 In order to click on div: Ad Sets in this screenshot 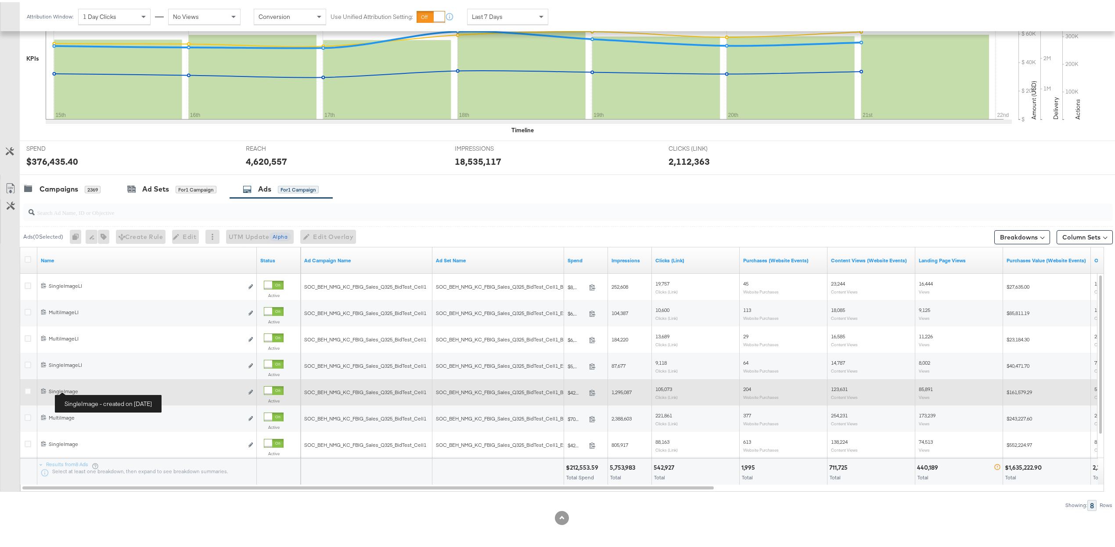, I will do `click(155, 187)`.